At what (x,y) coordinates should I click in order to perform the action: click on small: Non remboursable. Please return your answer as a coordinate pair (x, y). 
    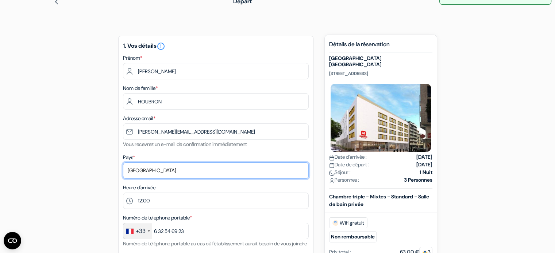
    Looking at the image, I should click on (353, 237).